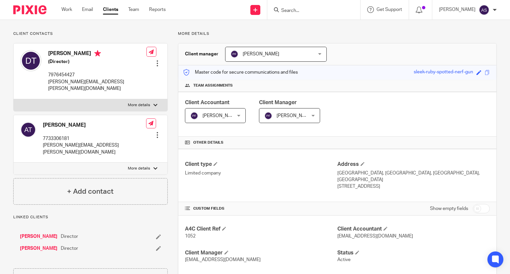  Describe the element at coordinates (261, 253) in the screenshot. I see `h4: Client Manager` at that location.